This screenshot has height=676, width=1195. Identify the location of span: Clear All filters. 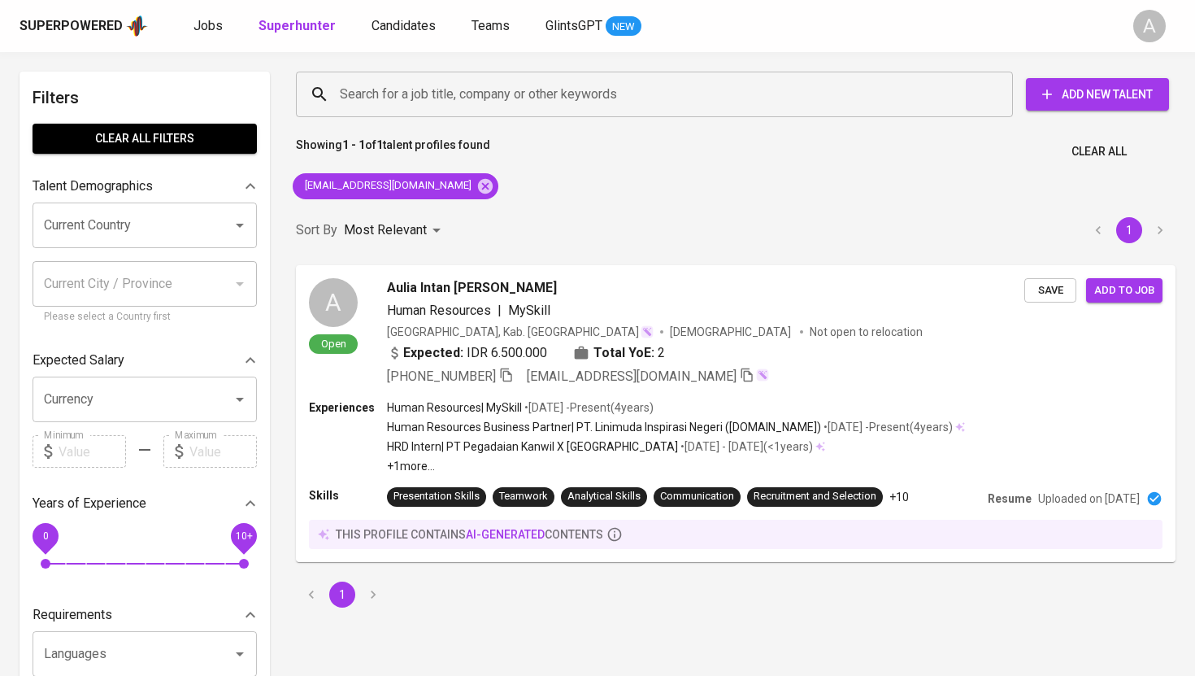
(145, 138).